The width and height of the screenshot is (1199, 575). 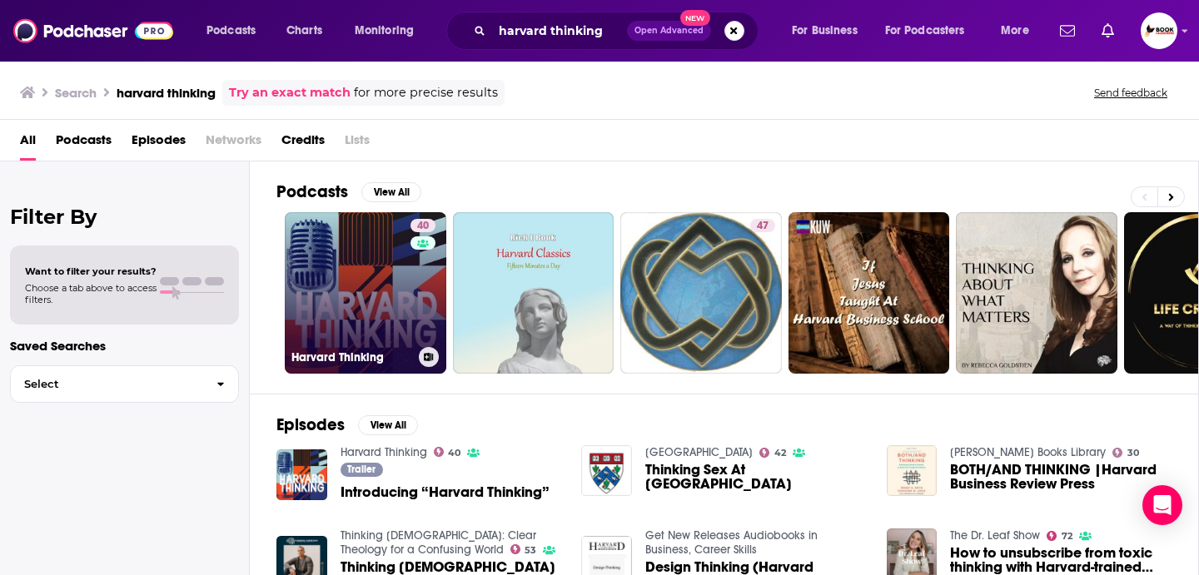 I want to click on a: Thinking Christian: Clear Theology for a Confusing World, so click(x=438, y=543).